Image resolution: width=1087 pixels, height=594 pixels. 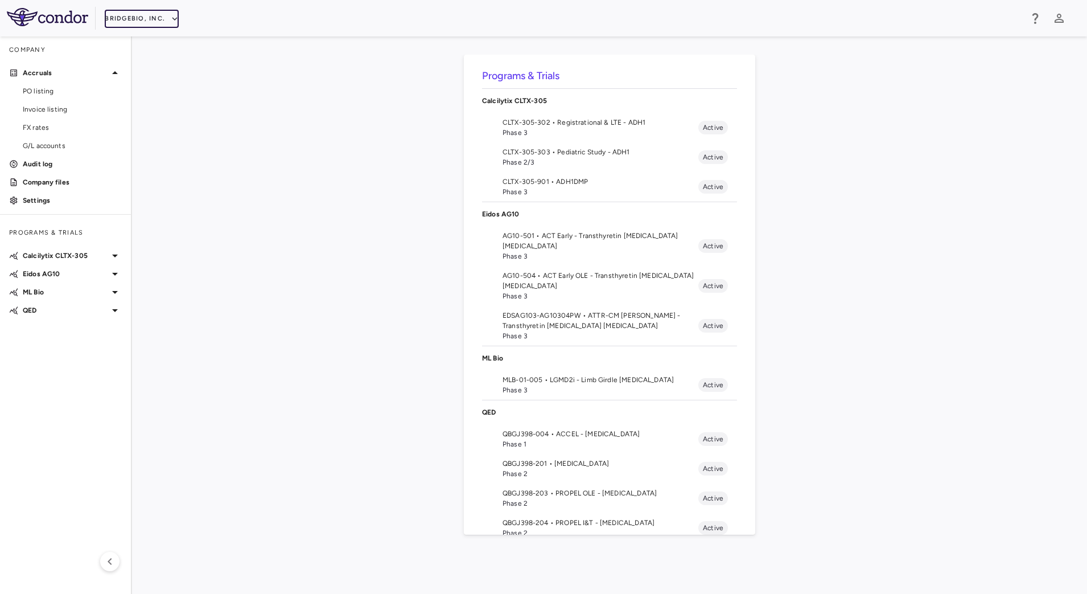 What do you see at coordinates (610, 187) in the screenshot?
I see `li: CLTX-305-901 • ADH1DMPPhase 3Active` at bounding box center [610, 187].